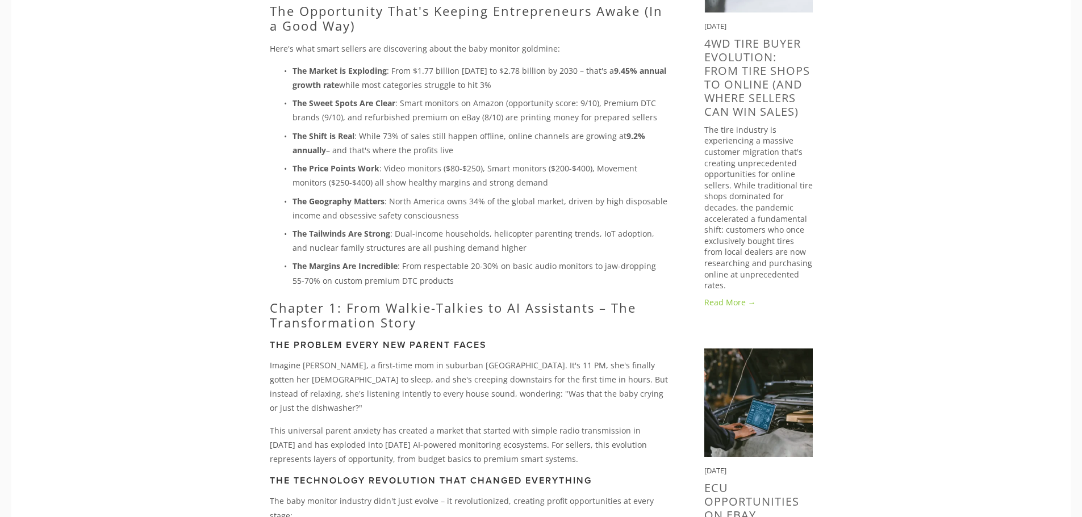 The height and width of the screenshot is (517, 1082). Describe the element at coordinates (758, 403) in the screenshot. I see `img: ECU Opportunities on eBay, Amazon and How to Entice DIY Enthusiasts` at that location.